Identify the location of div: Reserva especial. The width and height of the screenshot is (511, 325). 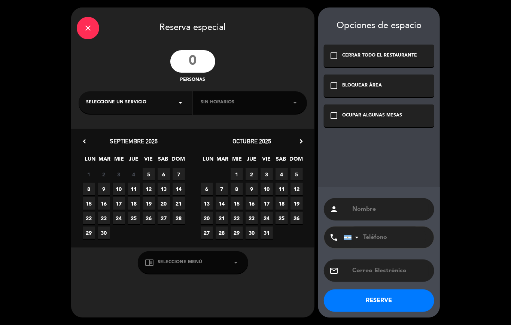
(193, 27).